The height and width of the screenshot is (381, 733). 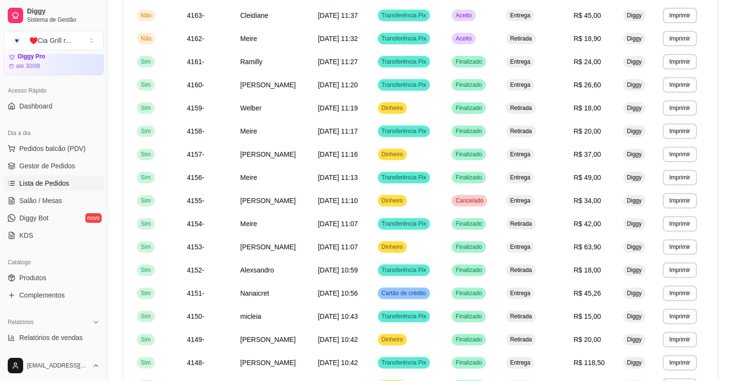 I want to click on span: Cleidiane, so click(x=254, y=15).